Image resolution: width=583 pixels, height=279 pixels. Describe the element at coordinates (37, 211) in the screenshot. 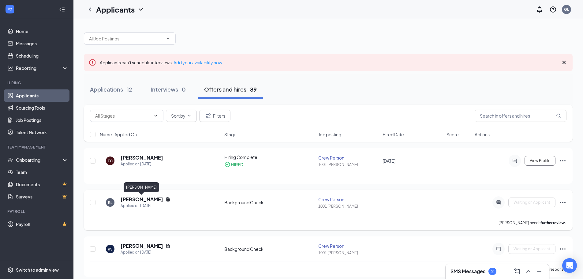

I see `div: Payroll` at that location.